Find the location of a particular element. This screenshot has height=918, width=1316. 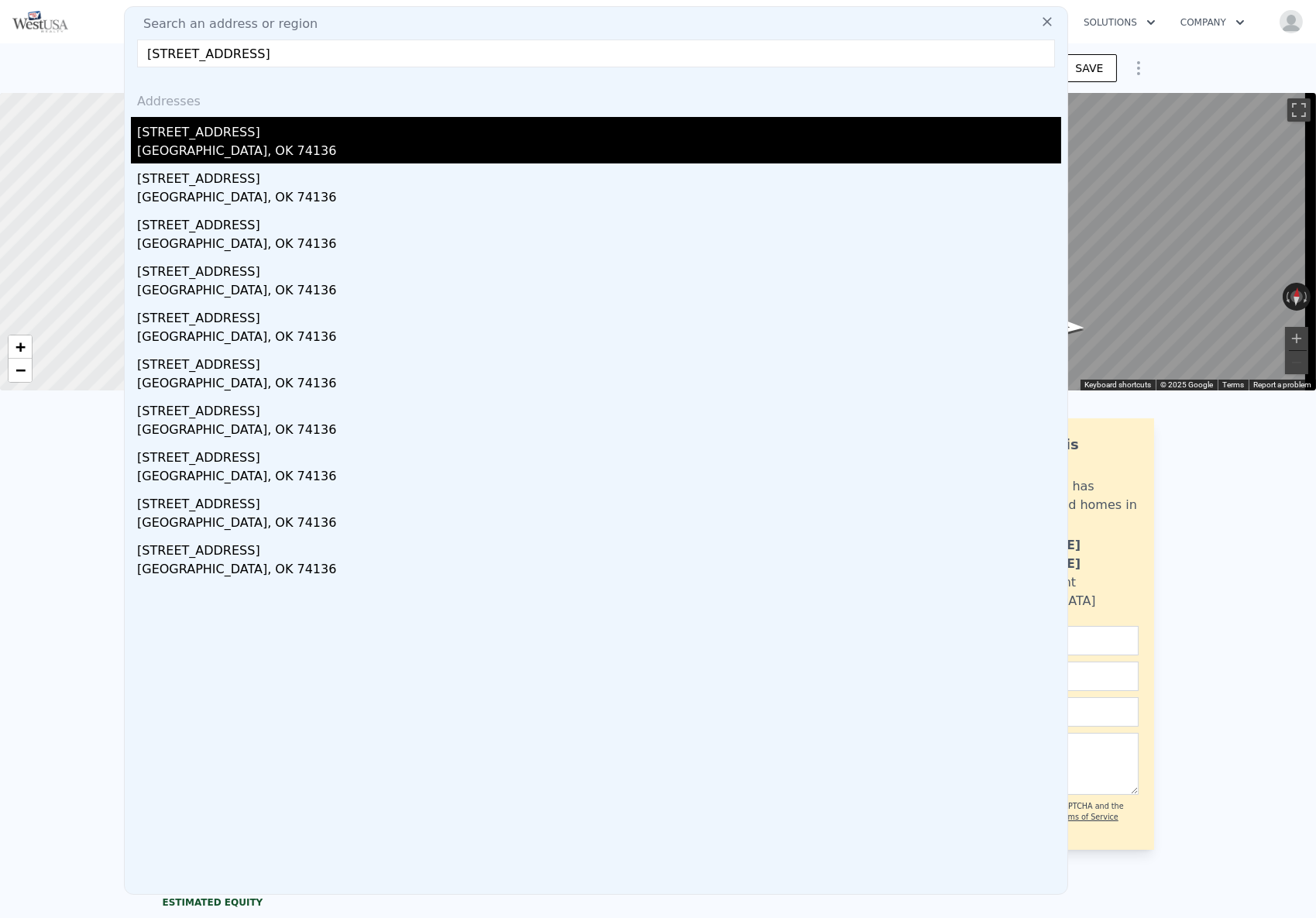

img: Pellego is located at coordinates (41, 22).